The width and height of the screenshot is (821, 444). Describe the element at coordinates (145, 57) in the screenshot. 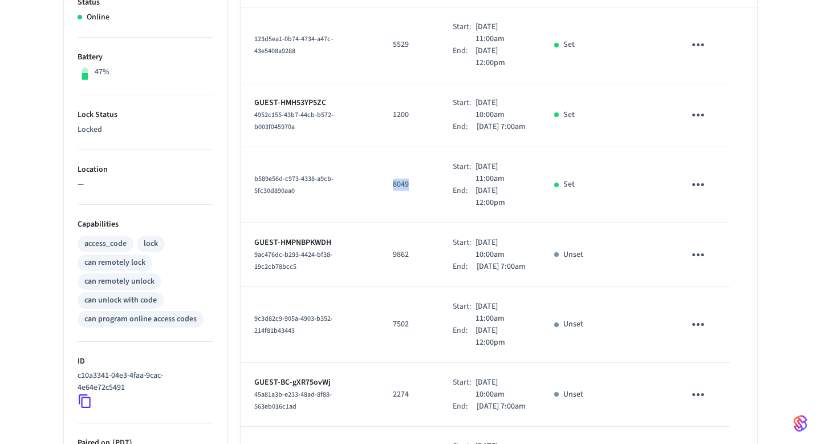

I see `p: Battery` at that location.